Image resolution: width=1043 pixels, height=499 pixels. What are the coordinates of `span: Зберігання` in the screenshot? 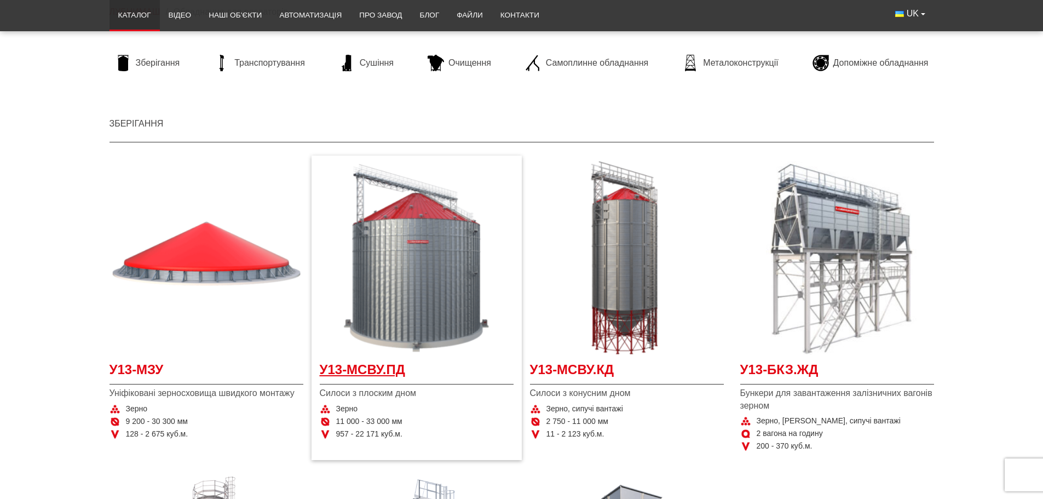 It's located at (158, 63).